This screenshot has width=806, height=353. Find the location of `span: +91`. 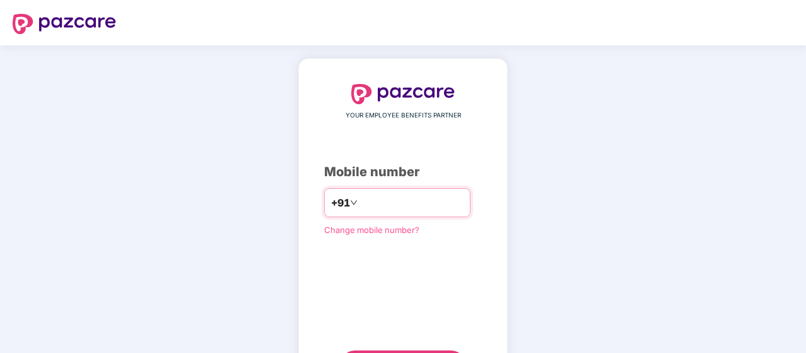

span: +91 is located at coordinates (341, 203).